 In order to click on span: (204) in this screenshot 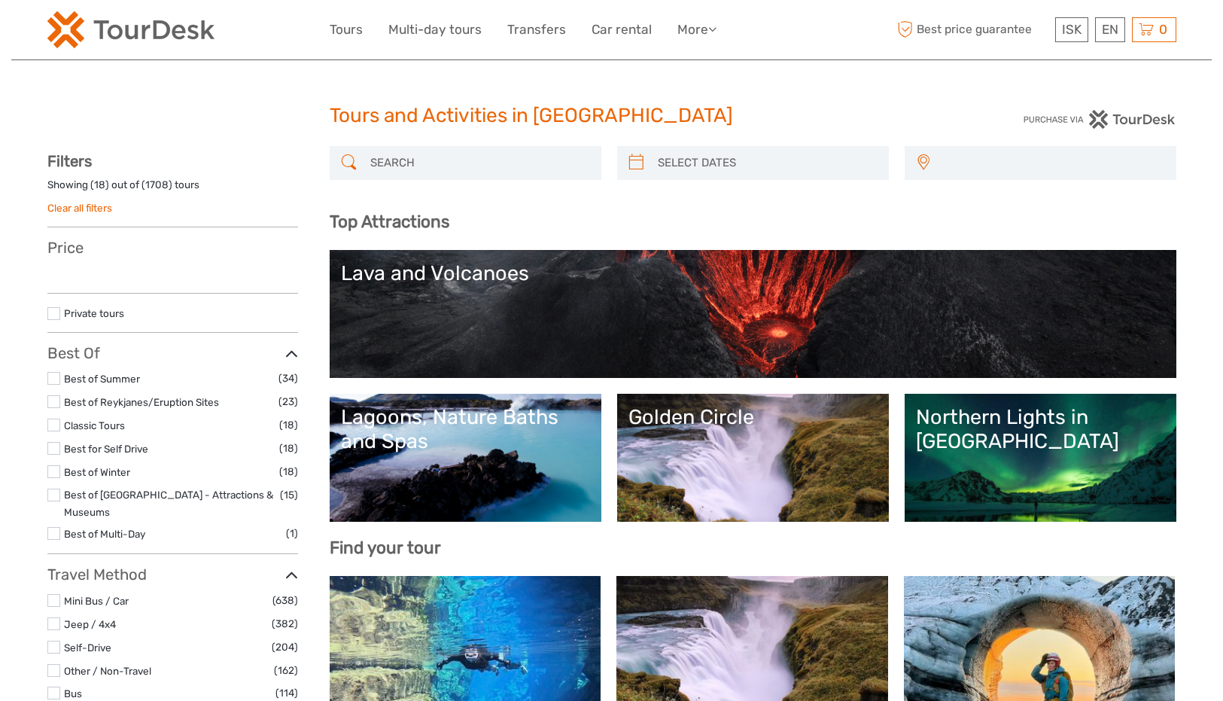, I will do `click(284, 647)`.